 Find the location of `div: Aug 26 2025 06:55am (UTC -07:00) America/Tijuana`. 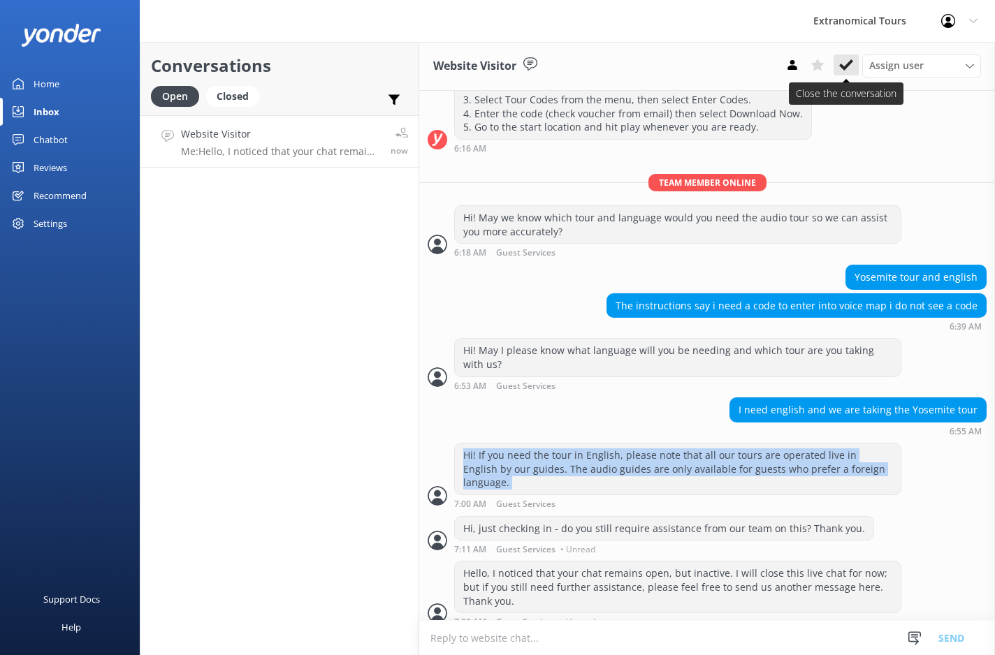

div: Aug 26 2025 06:55am (UTC -07:00) America/Tijuana is located at coordinates (858, 431).